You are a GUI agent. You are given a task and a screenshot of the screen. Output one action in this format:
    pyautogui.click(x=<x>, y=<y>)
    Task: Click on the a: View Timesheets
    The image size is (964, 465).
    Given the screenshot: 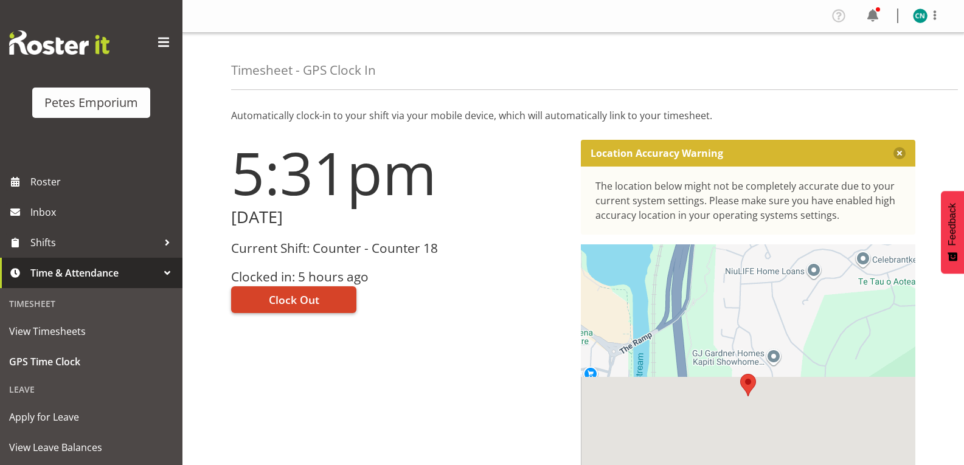 What is the action you would take?
    pyautogui.click(x=91, y=331)
    